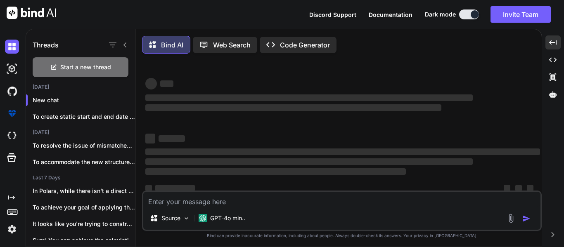 The width and height of the screenshot is (564, 247). Describe the element at coordinates (12, 230) in the screenshot. I see `img: settings` at that location.